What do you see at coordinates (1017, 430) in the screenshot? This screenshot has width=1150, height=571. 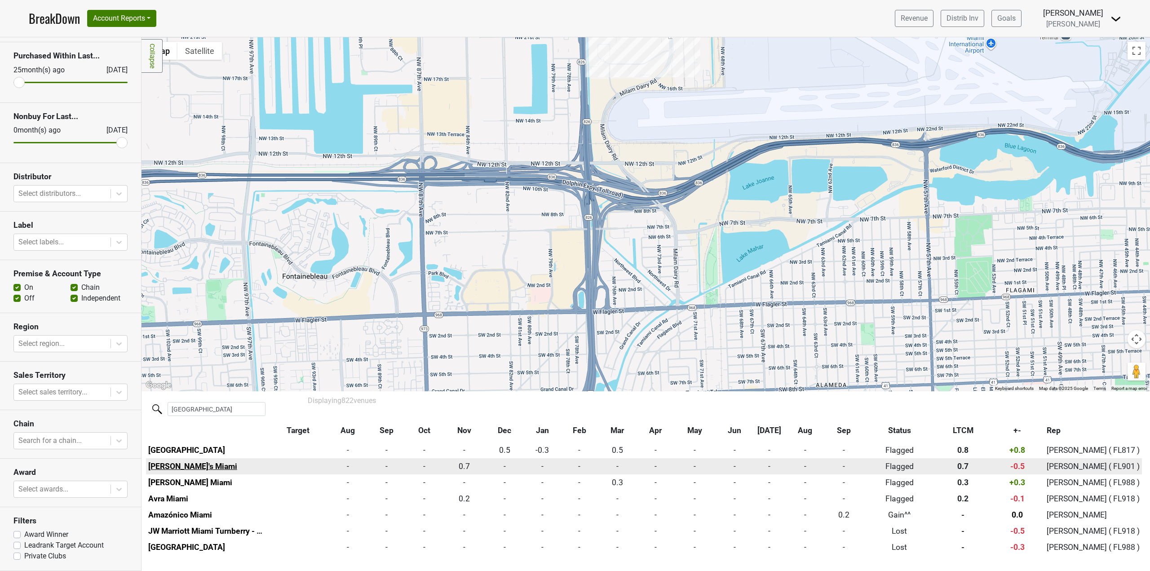 I see `th: +-: activate to sort column ascending` at bounding box center [1017, 430].